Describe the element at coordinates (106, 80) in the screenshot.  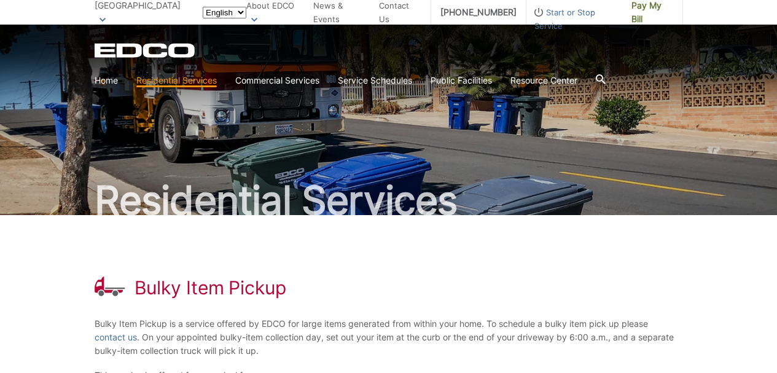
I see `a: Home` at that location.